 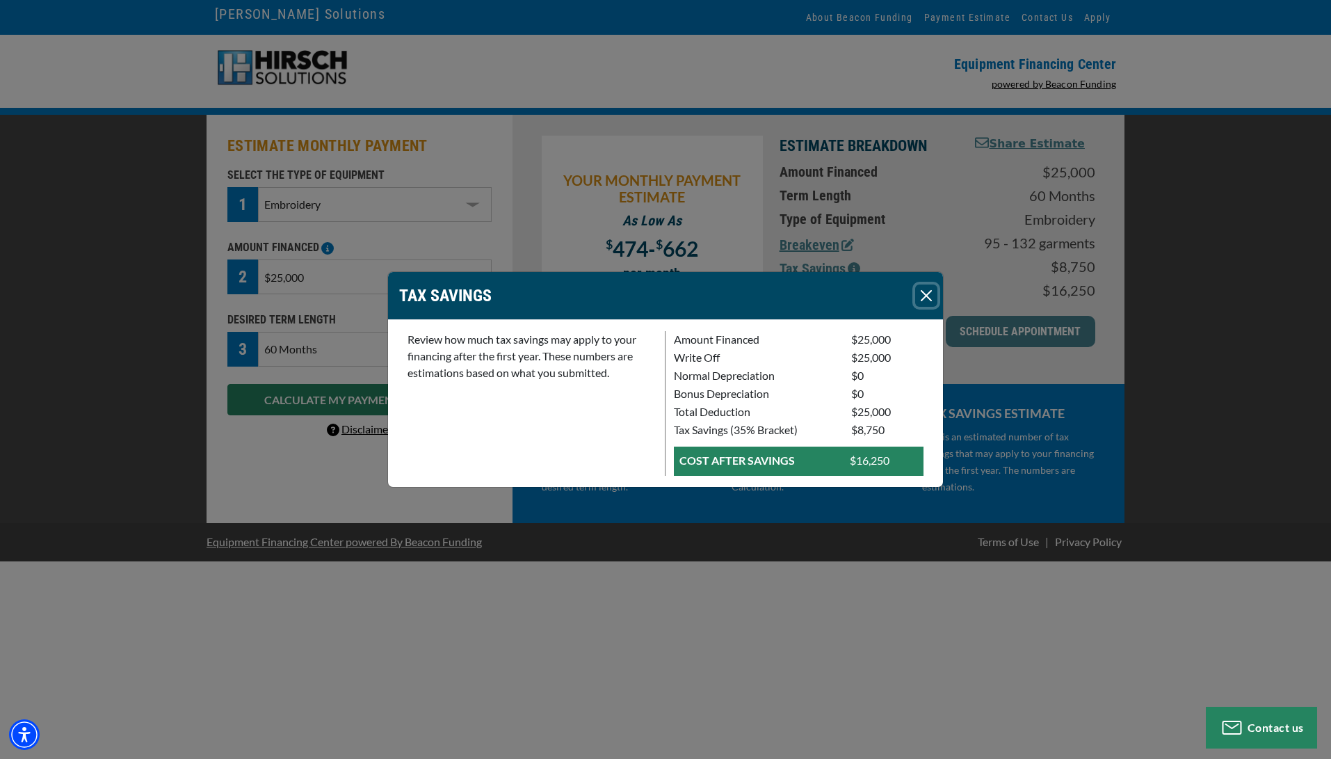 I want to click on p: Write Off, so click(x=754, y=358).